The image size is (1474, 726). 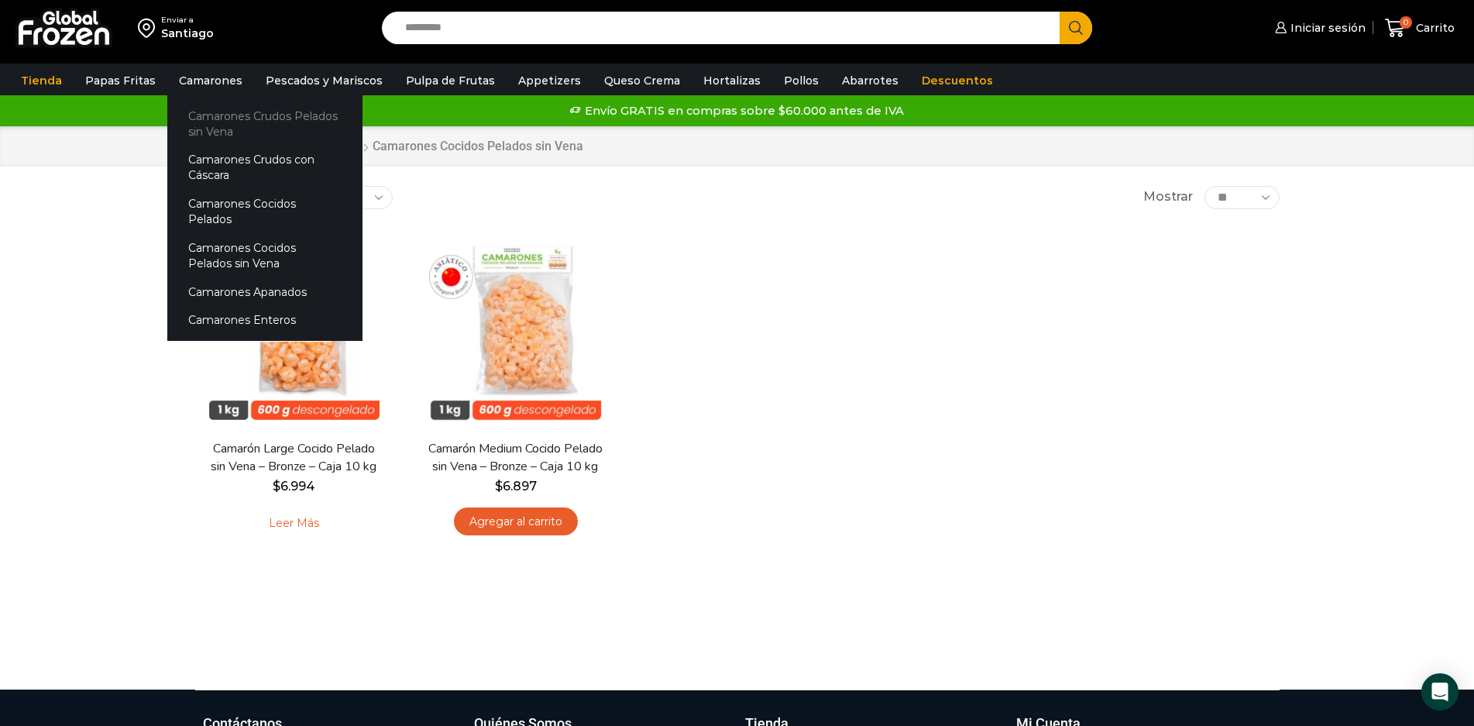 What do you see at coordinates (265, 255) in the screenshot?
I see `a: Camarones Cocidos Pelados sin Vena` at bounding box center [265, 255].